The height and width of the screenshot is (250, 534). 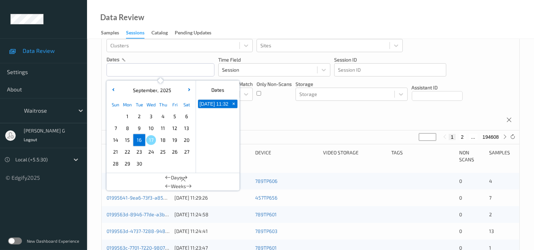 I want to click on button: 2, so click(x=462, y=137).